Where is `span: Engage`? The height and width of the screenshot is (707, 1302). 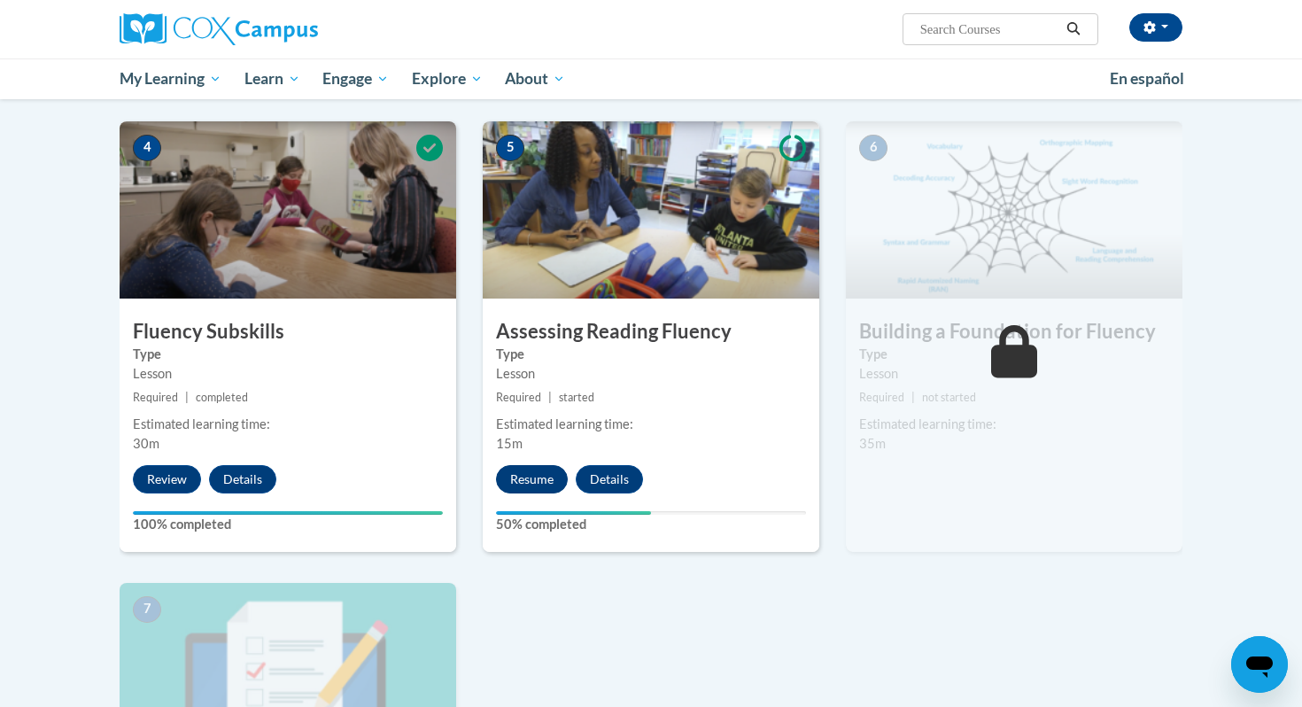
span: Engage is located at coordinates (355, 79).